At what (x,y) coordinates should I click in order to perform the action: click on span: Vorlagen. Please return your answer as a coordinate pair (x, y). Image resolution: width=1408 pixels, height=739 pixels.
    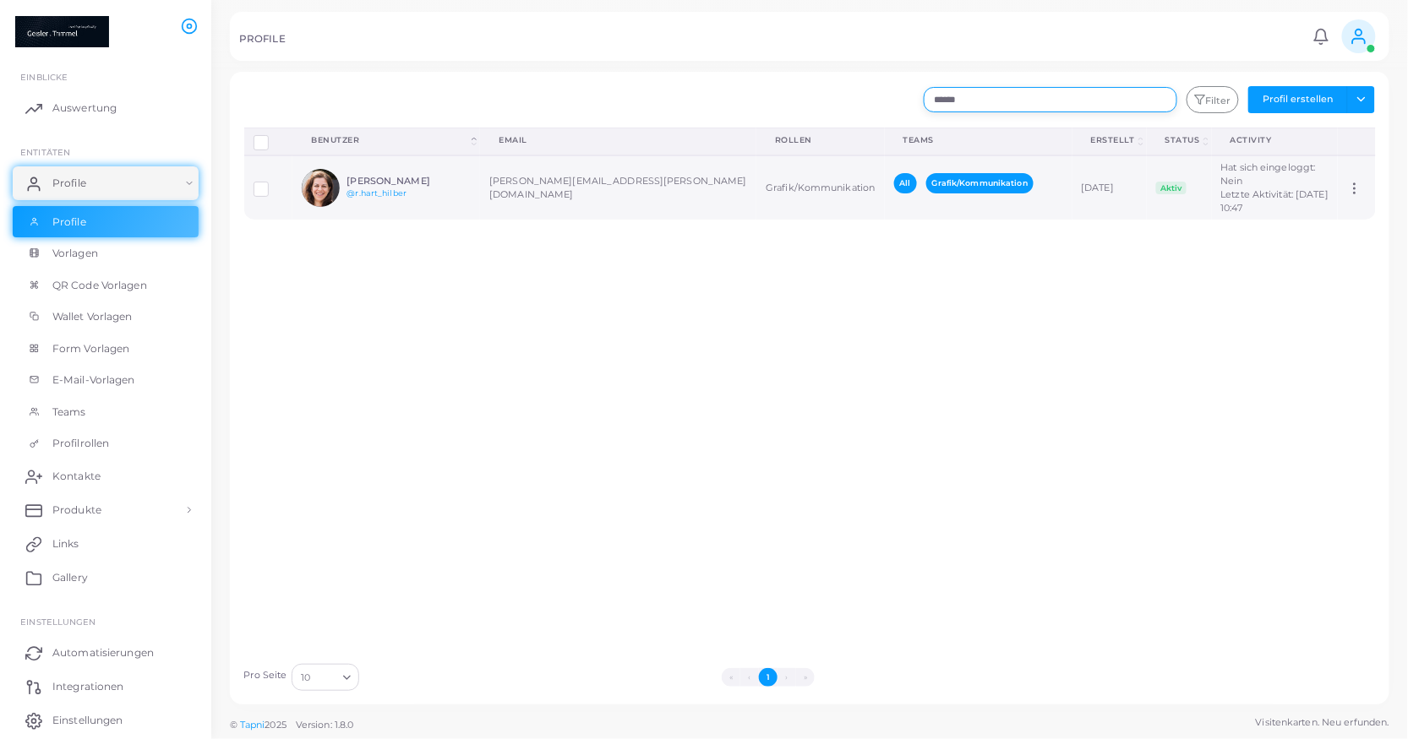
    Looking at the image, I should click on (75, 253).